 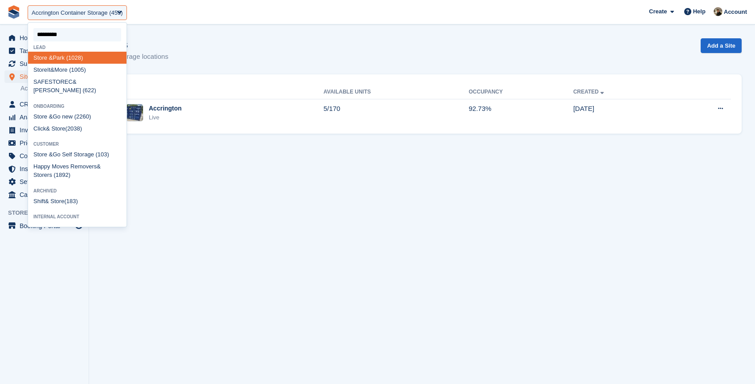 What do you see at coordinates (52, 88) in the screenshot?
I see `a: Accrington` at bounding box center [52, 88].